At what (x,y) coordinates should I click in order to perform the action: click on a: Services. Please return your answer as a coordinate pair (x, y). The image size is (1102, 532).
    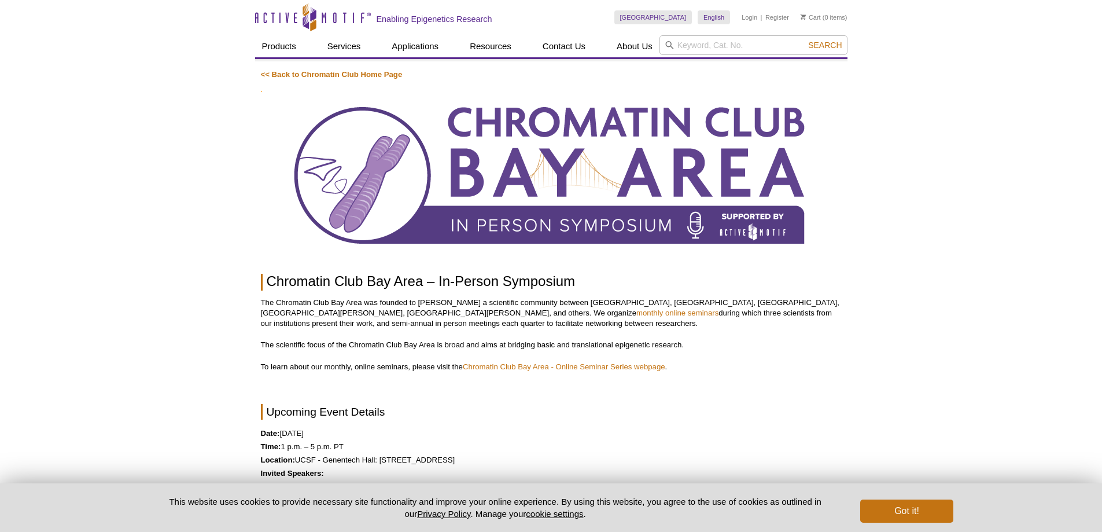
    Looking at the image, I should click on (344, 46).